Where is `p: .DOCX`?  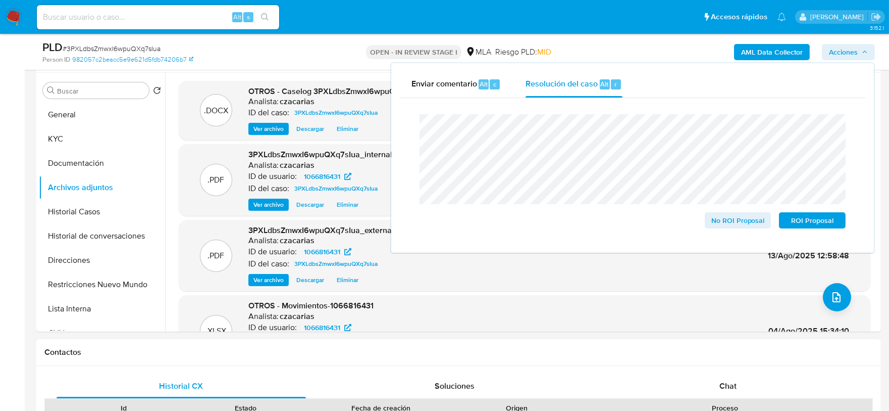 p: .DOCX is located at coordinates (216, 111).